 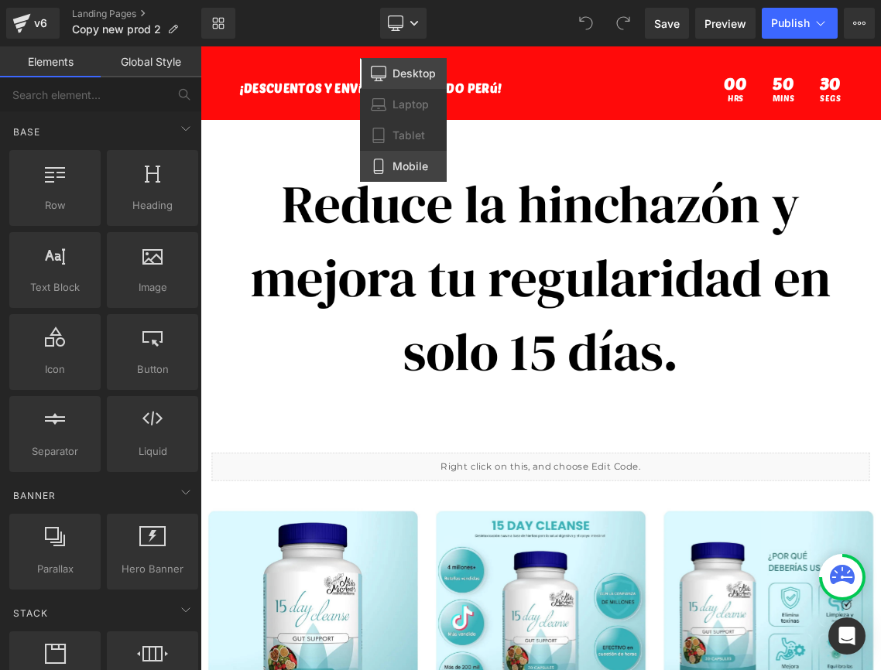 I want to click on a: Desktop, so click(x=403, y=74).